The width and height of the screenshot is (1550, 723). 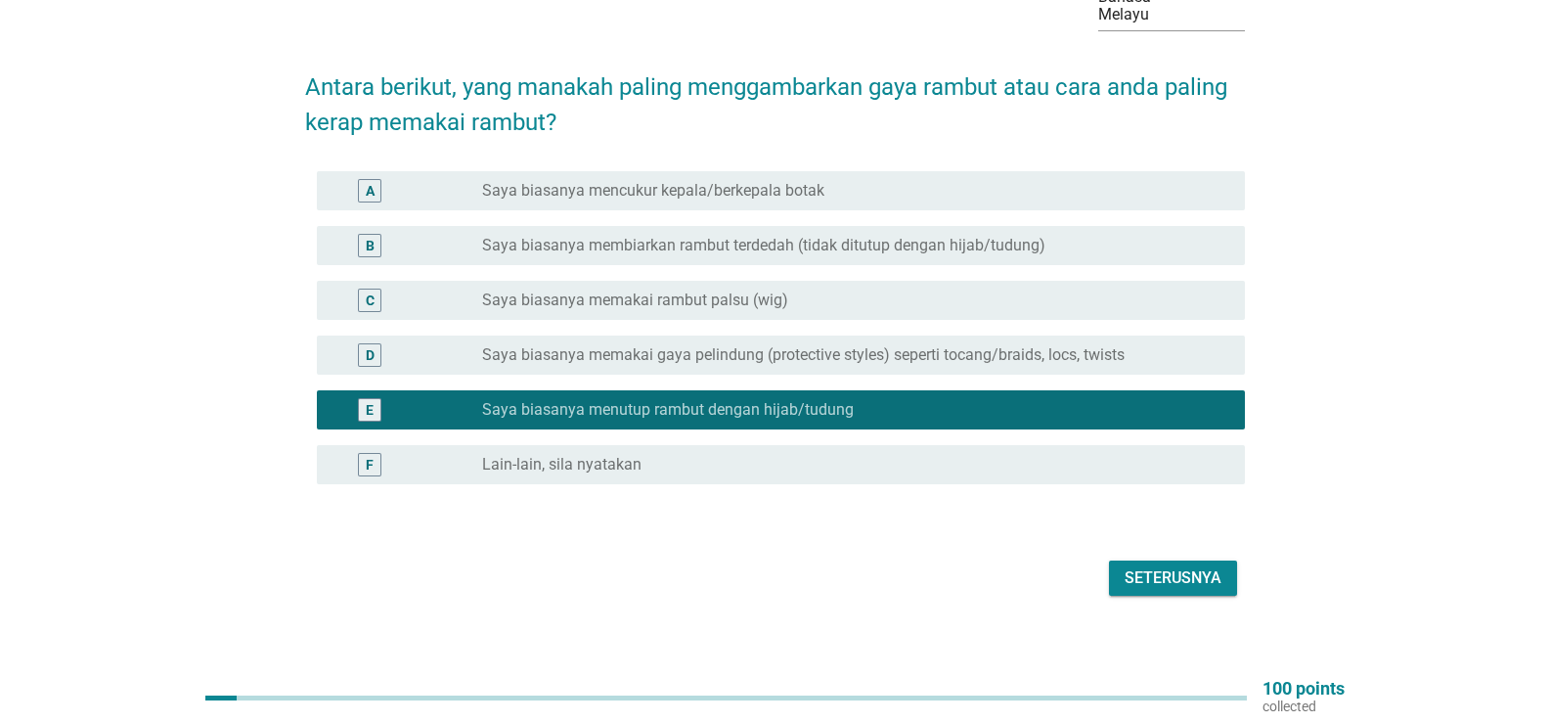 What do you see at coordinates (764, 246) in the screenshot?
I see `label: Saya biasanya membiarkan rambut terdedah (tidak ditutup dengan hijab/tudung)` at bounding box center [764, 246].